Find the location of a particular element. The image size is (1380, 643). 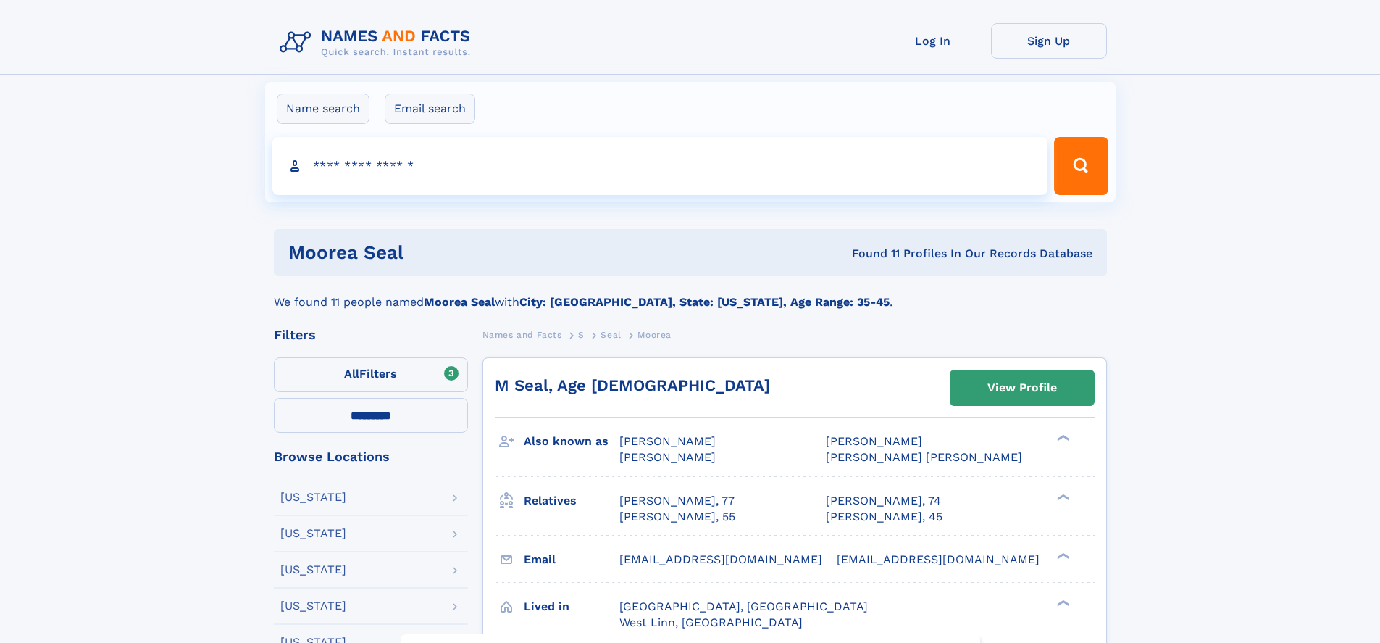

h3: Email is located at coordinates (572, 559).